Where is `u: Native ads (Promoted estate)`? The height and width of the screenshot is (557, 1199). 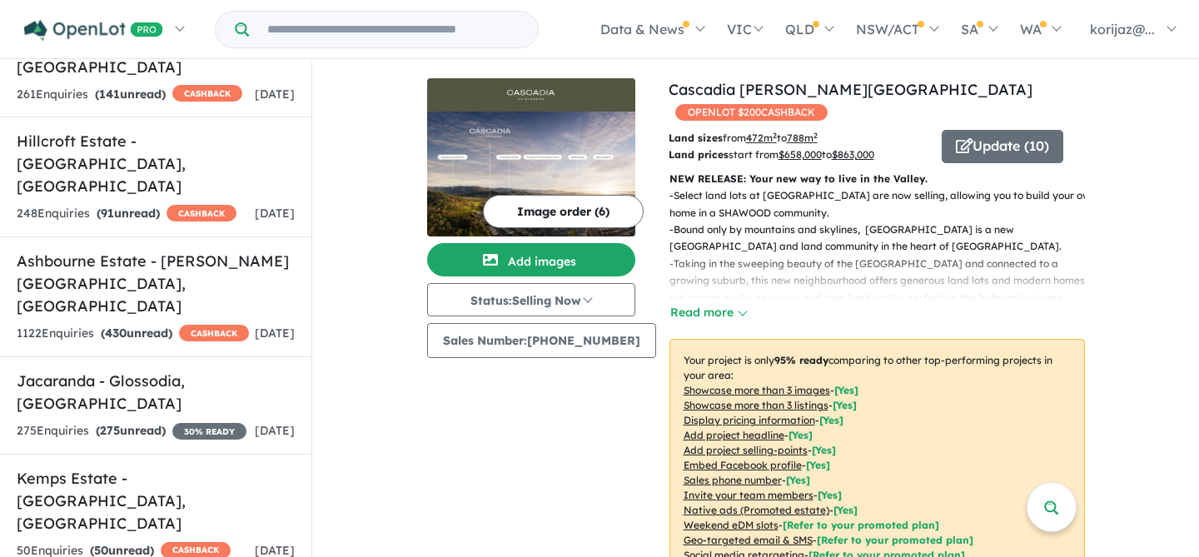 u: Native ads (Promoted estate) is located at coordinates (756, 510).